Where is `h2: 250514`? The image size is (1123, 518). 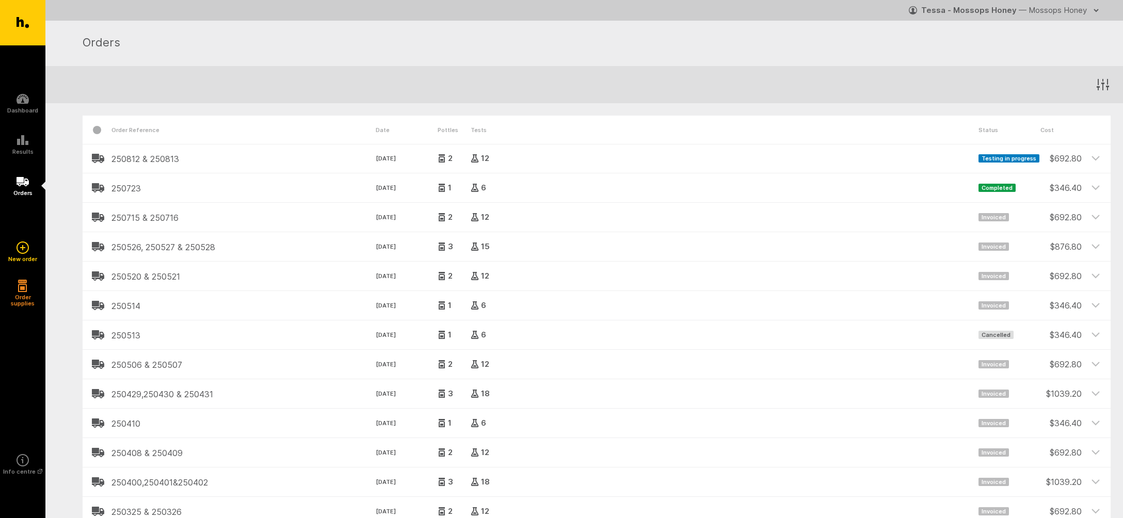 h2: 250514 is located at coordinates (244, 306).